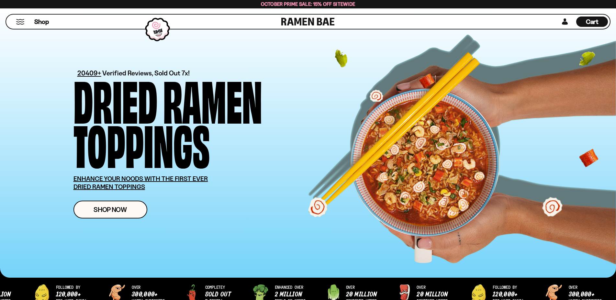  Describe the element at coordinates (592, 22) in the screenshot. I see `div: Cart` at that location.